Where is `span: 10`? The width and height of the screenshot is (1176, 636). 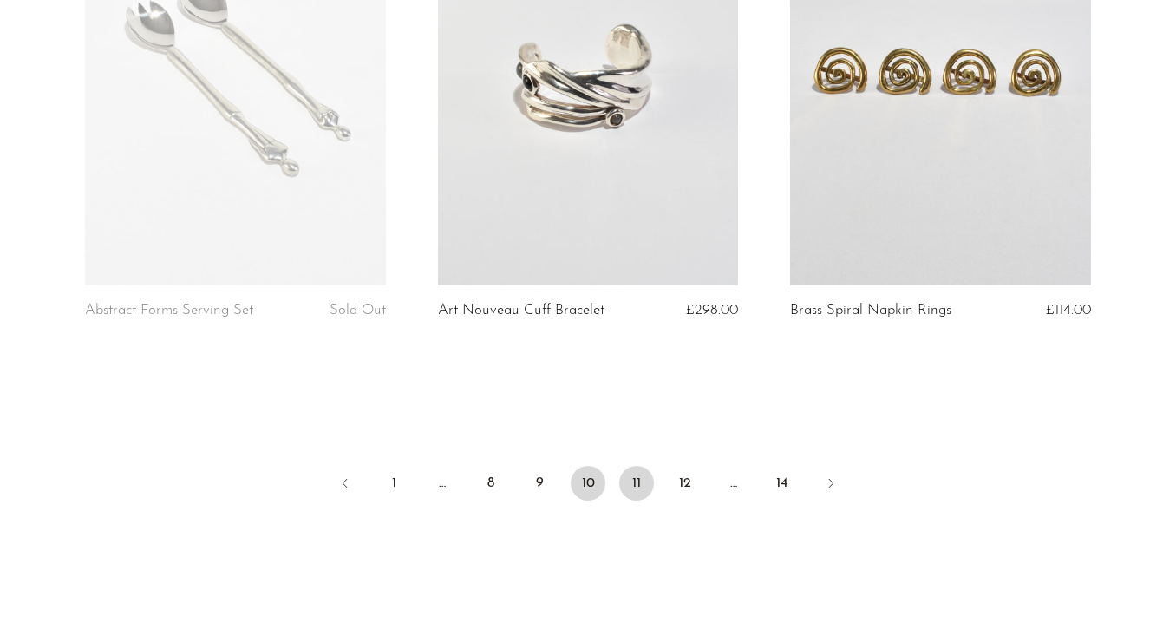 span: 10 is located at coordinates (588, 483).